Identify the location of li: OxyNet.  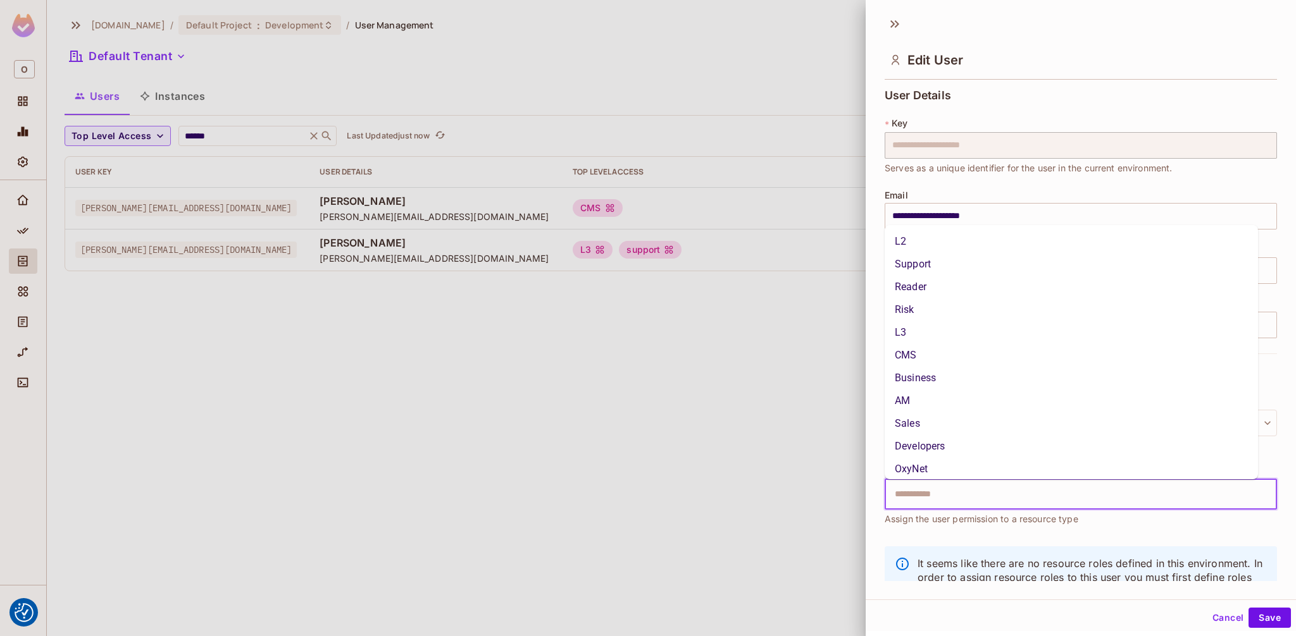
(1071, 469).